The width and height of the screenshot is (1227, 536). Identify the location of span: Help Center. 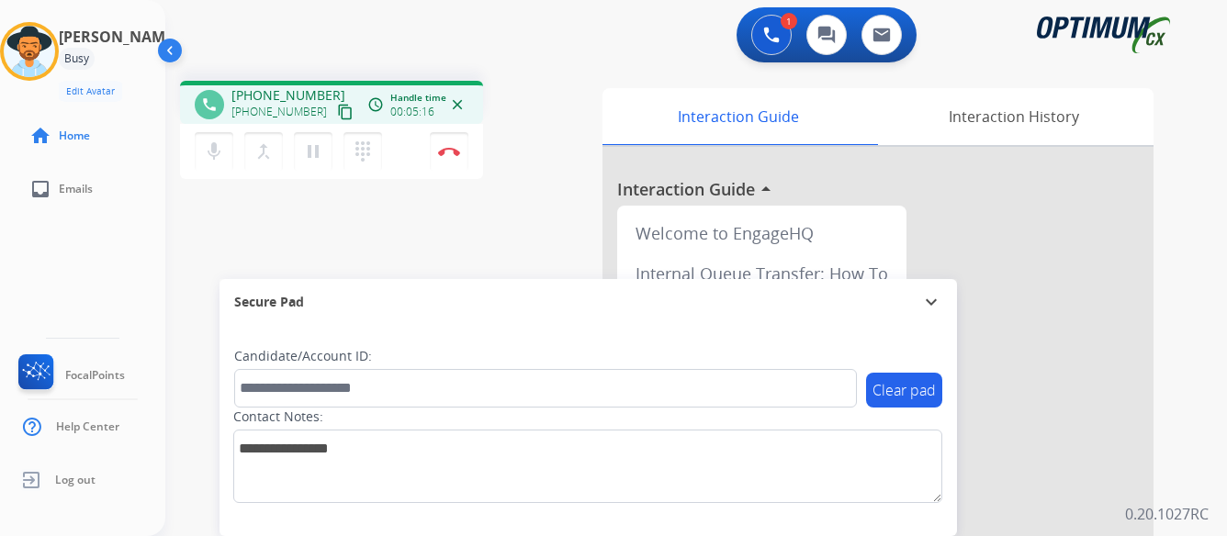
(87, 427).